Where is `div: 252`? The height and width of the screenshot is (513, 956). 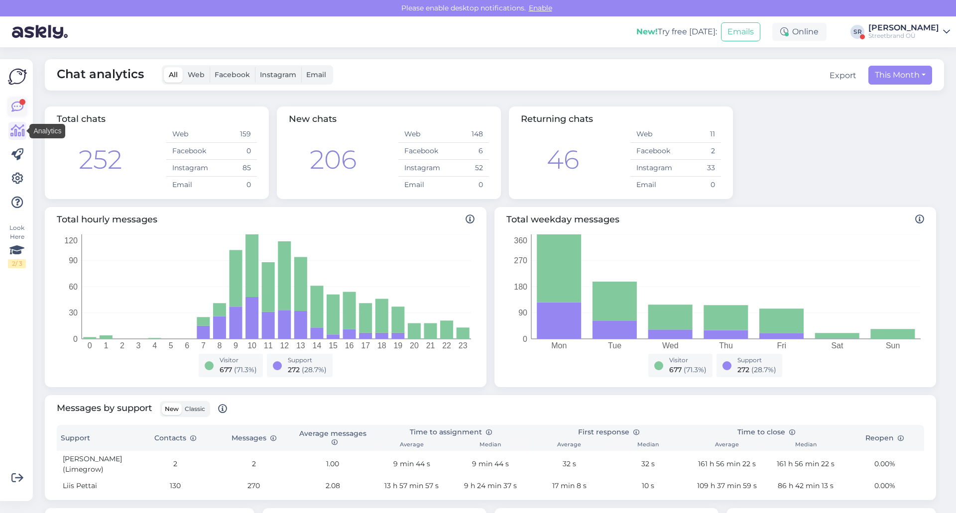
div: 252 is located at coordinates (100, 160).